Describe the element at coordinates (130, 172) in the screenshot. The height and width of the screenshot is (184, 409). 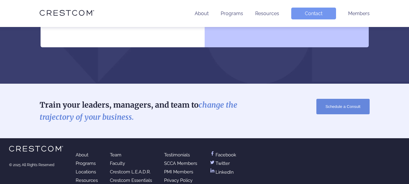
I see `a: Crestcom L.E.A.D.R.` at that location.